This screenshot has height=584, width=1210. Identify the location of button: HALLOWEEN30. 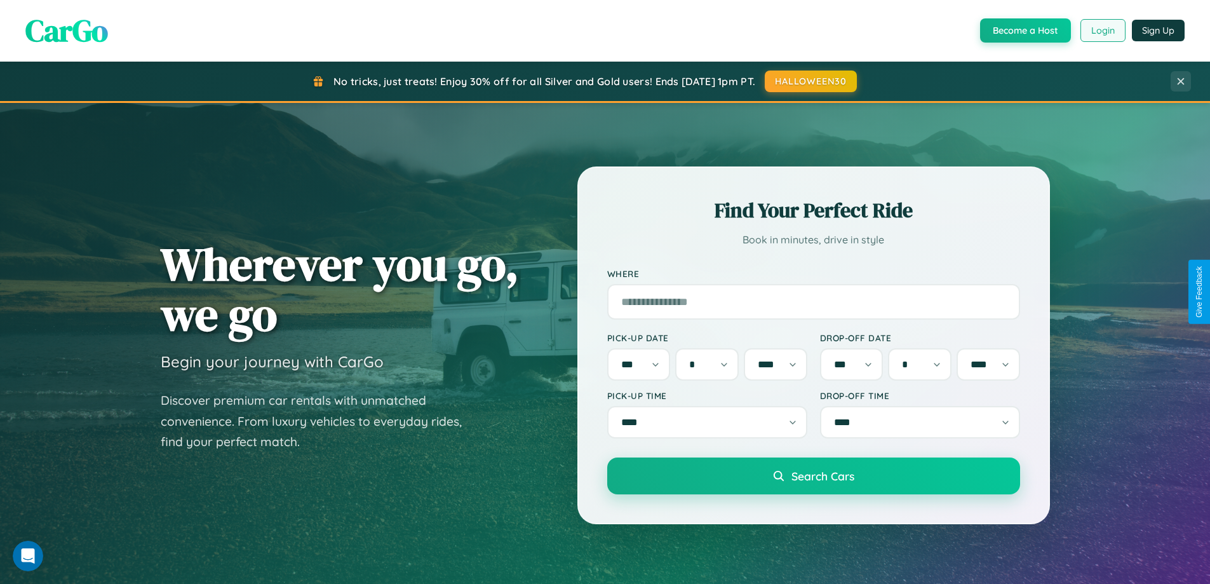
(810, 81).